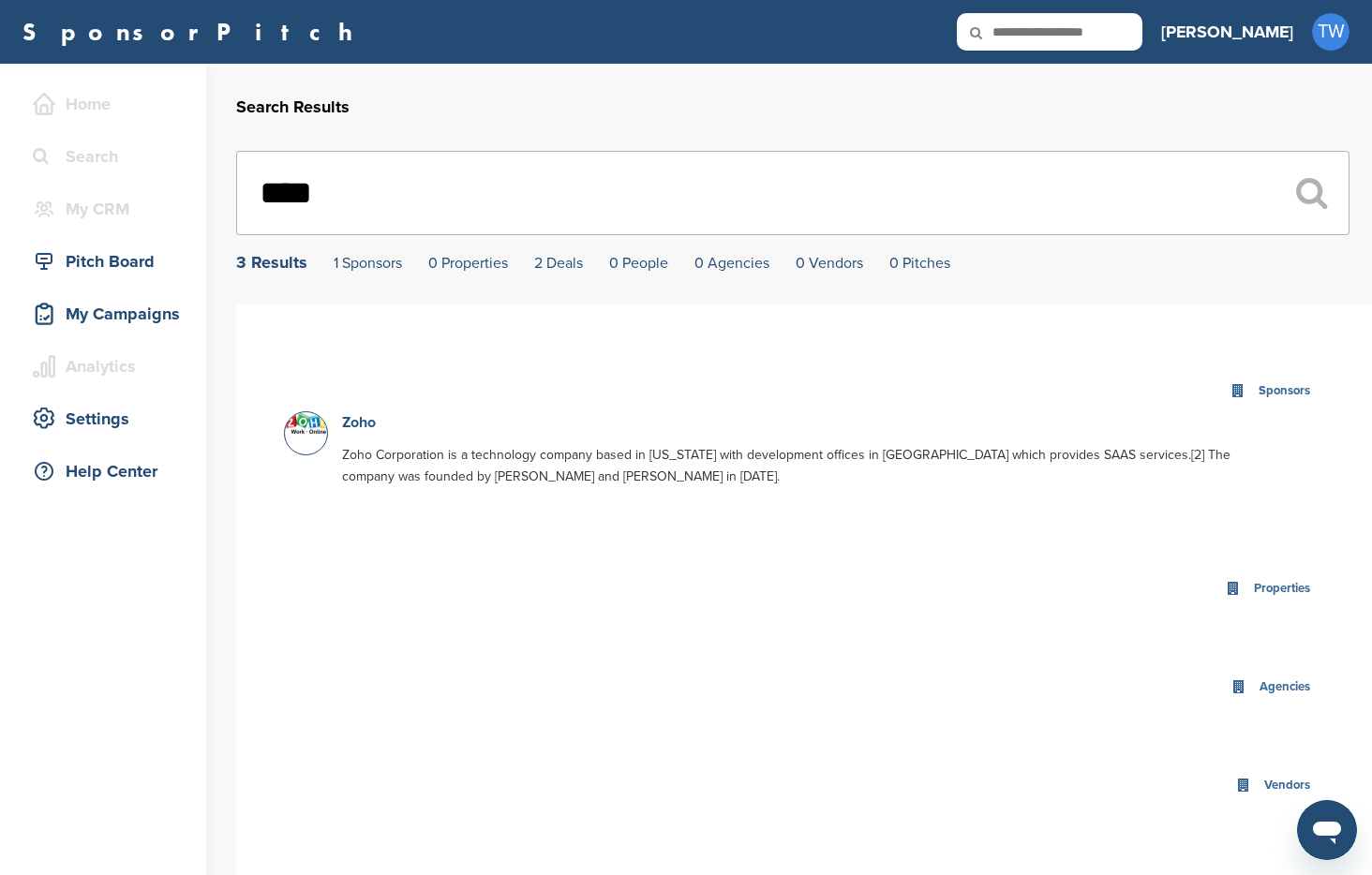 The width and height of the screenshot is (1372, 875). Describe the element at coordinates (108, 209) in the screenshot. I see `div: My CRM` at that location.